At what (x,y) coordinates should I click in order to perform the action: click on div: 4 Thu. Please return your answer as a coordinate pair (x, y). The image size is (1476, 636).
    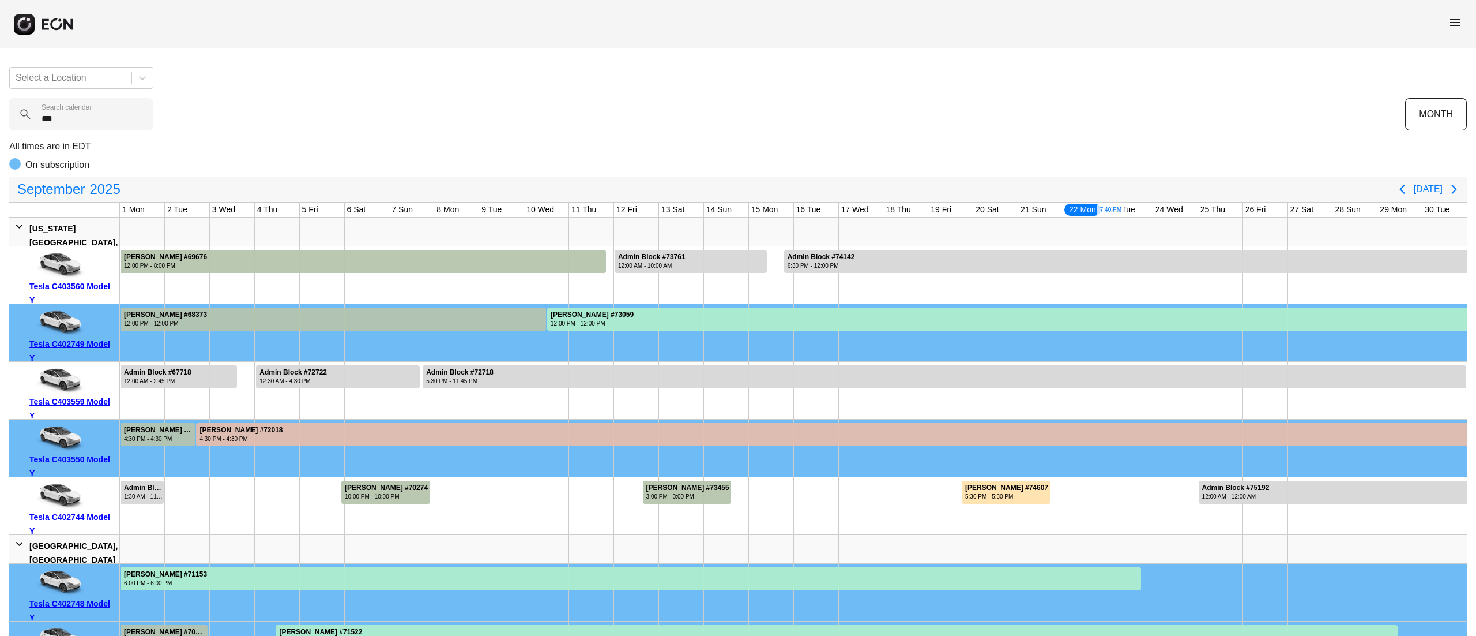
    Looking at the image, I should click on (268, 209).